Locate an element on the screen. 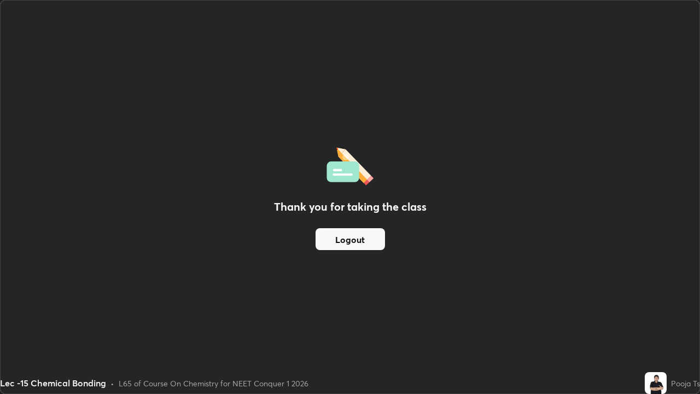 This screenshot has height=394, width=700. div: Pooja Ts is located at coordinates (685, 383).